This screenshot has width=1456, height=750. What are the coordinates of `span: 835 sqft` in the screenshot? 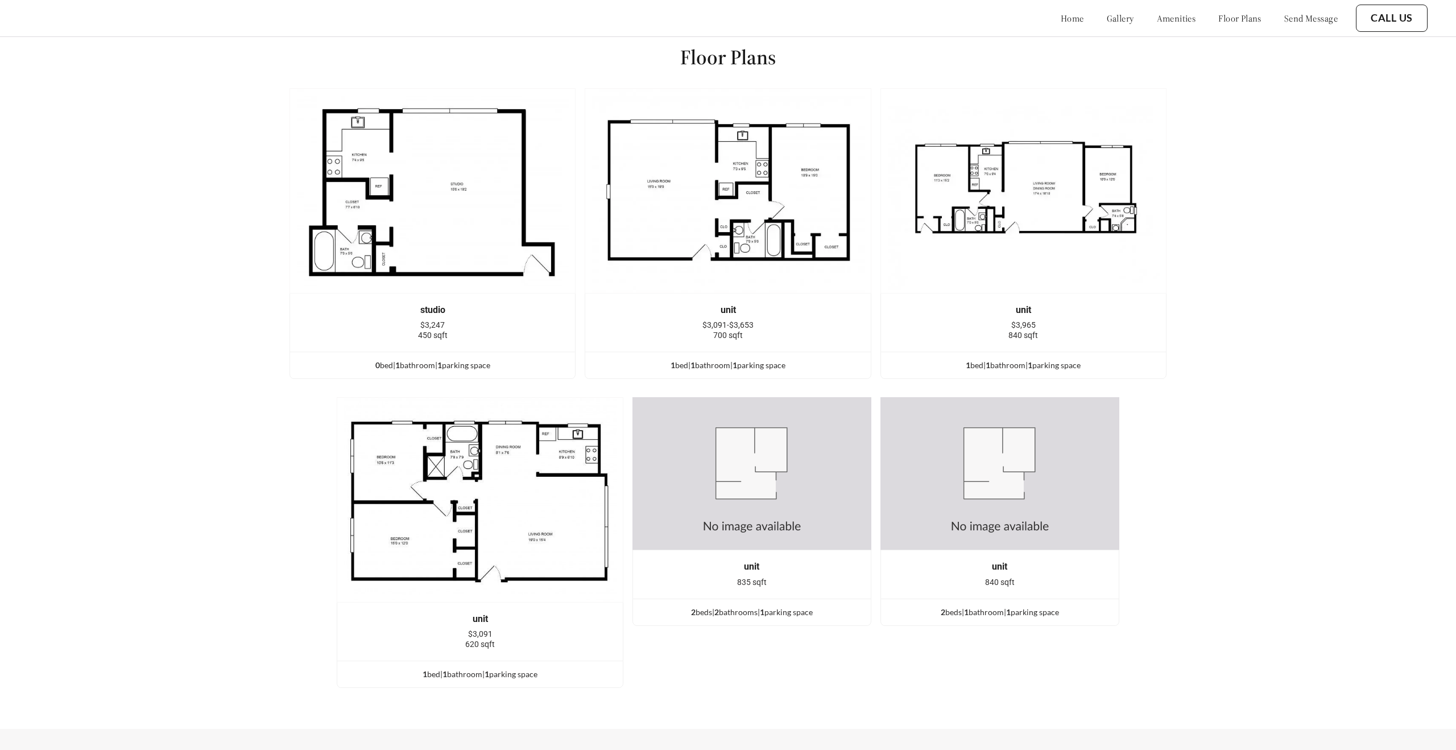 It's located at (752, 582).